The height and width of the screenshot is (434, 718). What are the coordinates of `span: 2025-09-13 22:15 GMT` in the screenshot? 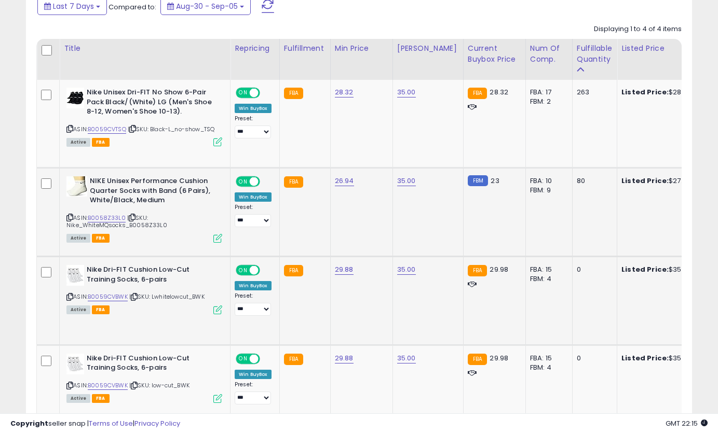 It's located at (686, 423).